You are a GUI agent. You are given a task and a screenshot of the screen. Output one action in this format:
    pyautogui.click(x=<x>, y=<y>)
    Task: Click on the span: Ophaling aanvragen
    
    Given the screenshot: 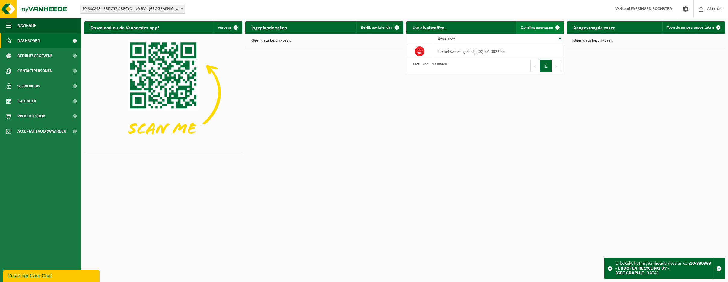 What is the action you would take?
    pyautogui.click(x=537, y=27)
    